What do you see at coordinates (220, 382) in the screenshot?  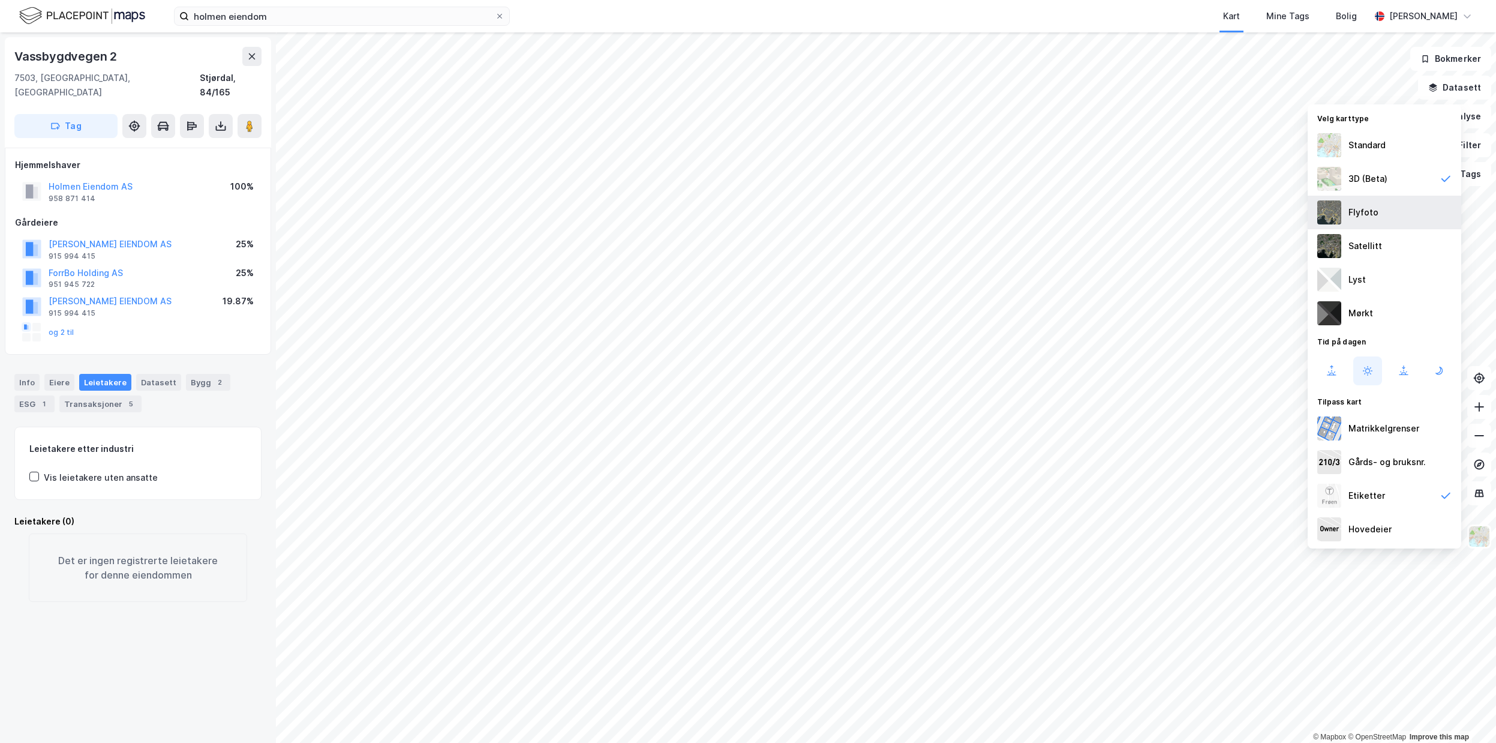 I see `div: 2` at bounding box center [220, 382].